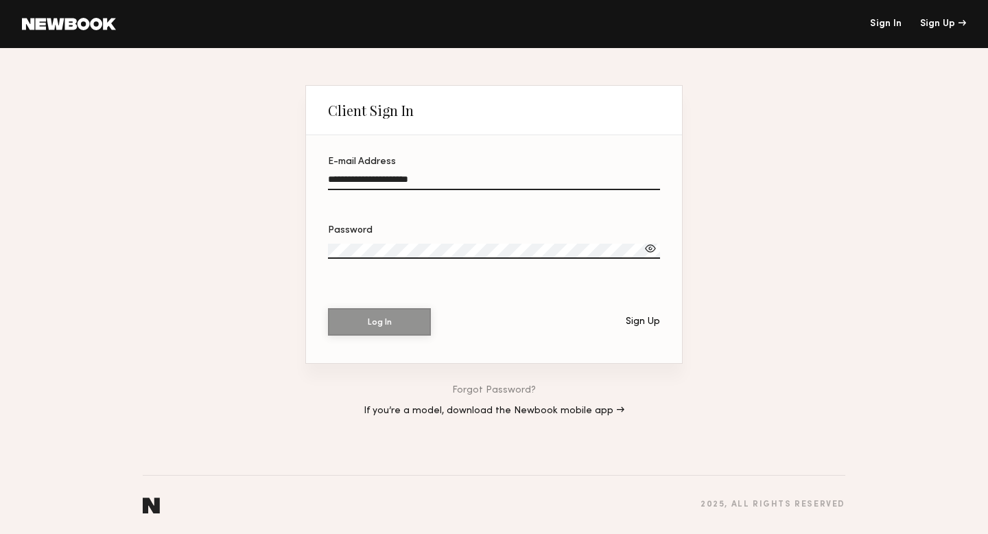  Describe the element at coordinates (494, 390) in the screenshot. I see `a: Forgot Password?` at that location.